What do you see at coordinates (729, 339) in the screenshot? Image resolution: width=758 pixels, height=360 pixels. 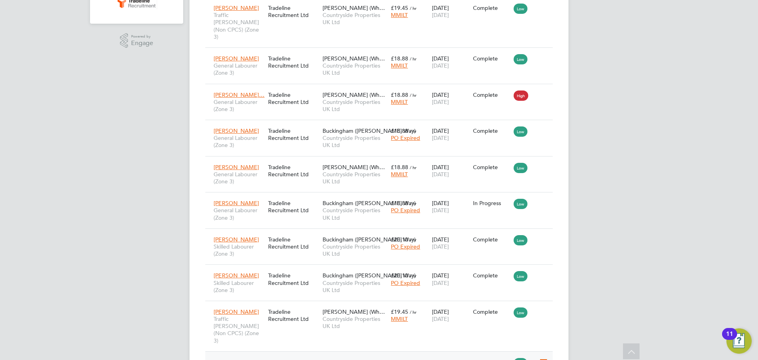 I see `div: 11` at bounding box center [729, 339].